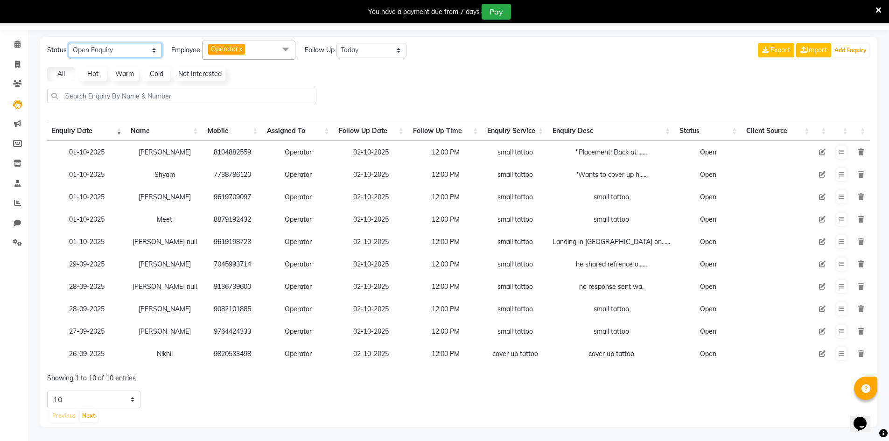 The height and width of the screenshot is (441, 889). Describe the element at coordinates (86, 331) in the screenshot. I see `td: 27-09-2025` at that location.